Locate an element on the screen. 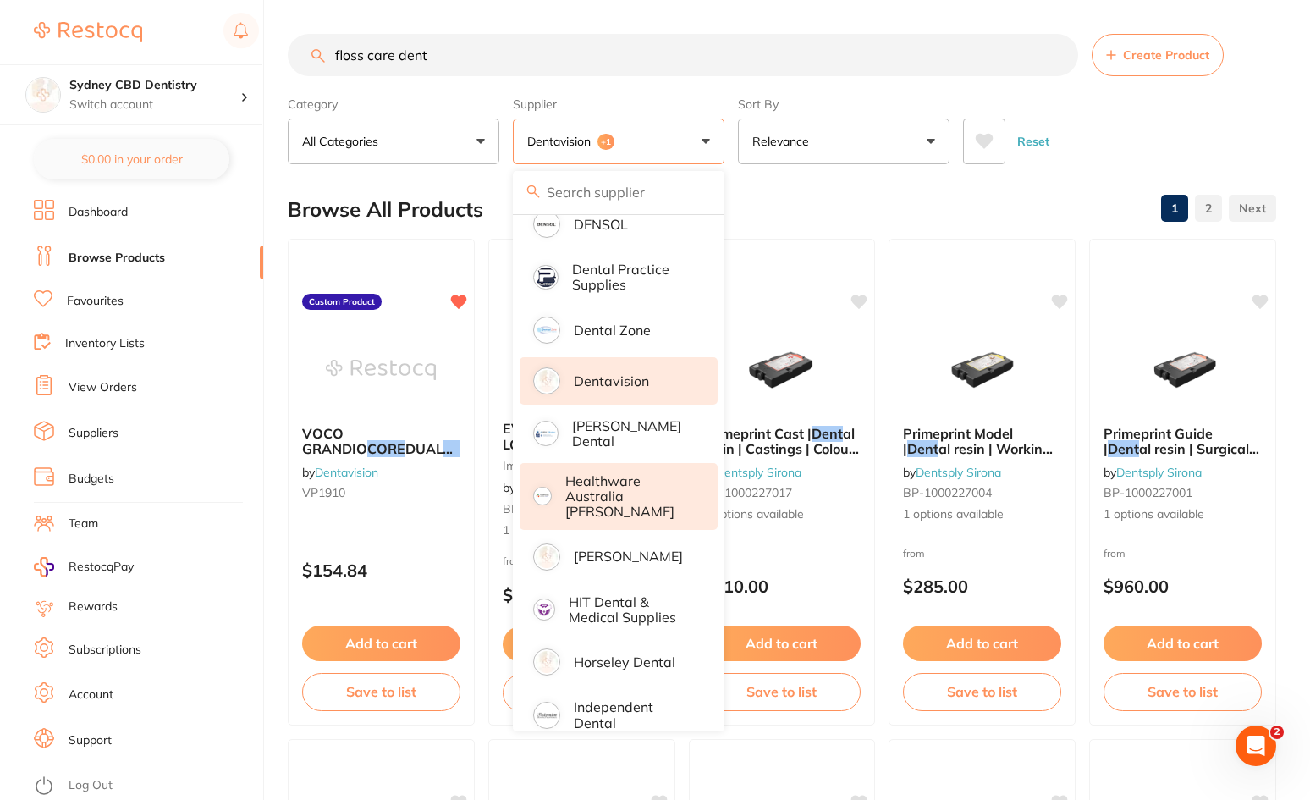 This screenshot has width=1310, height=800. img: DENSOL is located at coordinates (547, 224).